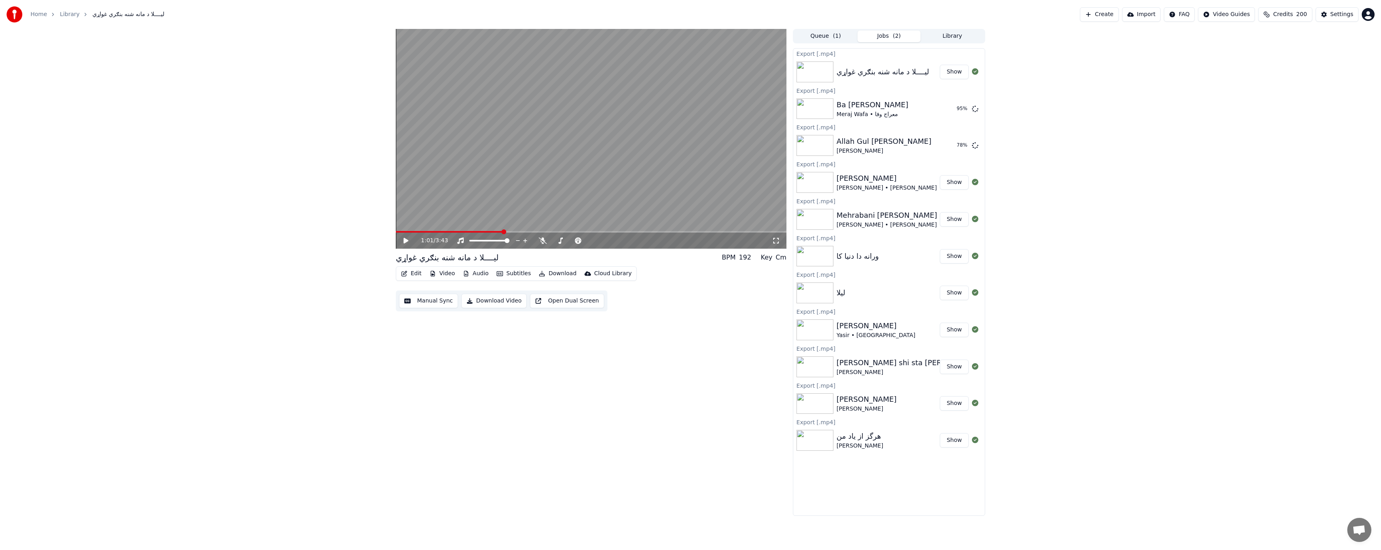 Image resolution: width=1381 pixels, height=550 pixels. Describe the element at coordinates (513, 273) in the screenshot. I see `button: Subtitles` at that location.